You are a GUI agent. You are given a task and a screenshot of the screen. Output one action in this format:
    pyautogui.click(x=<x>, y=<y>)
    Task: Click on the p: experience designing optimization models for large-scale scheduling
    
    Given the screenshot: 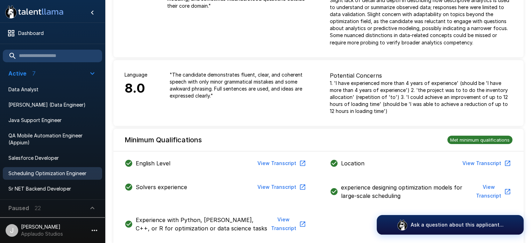 What is the action you would take?
    pyautogui.click(x=407, y=192)
    